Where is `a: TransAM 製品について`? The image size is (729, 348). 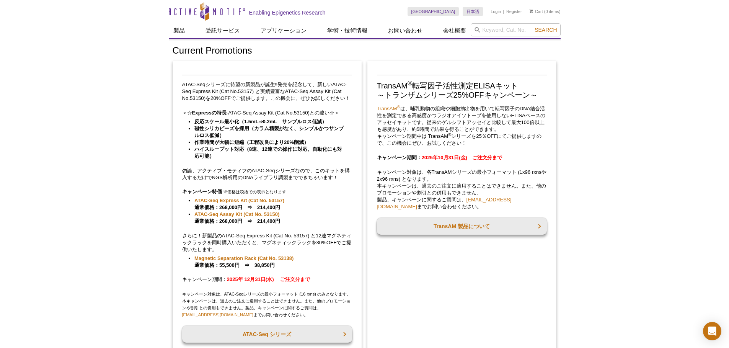
a: TransAM 製品について is located at coordinates (462, 226).